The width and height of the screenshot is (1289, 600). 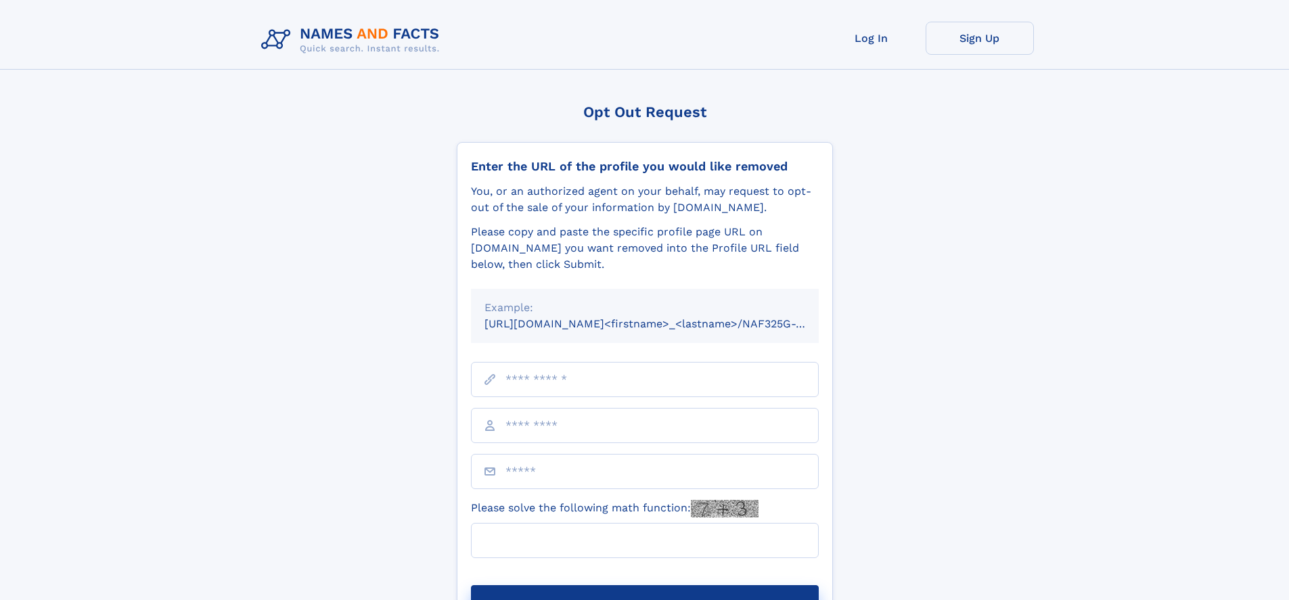 I want to click on div: Enter the URL of the profile you would like removed, so click(x=645, y=166).